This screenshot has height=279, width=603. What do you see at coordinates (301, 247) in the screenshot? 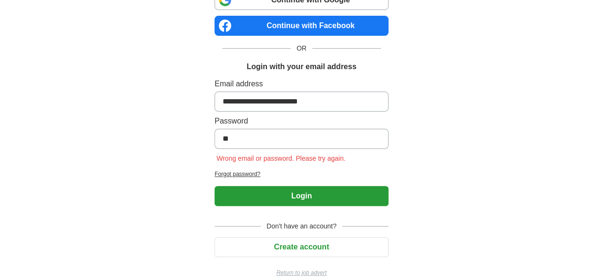
I see `button: Create account` at bounding box center [301, 247].